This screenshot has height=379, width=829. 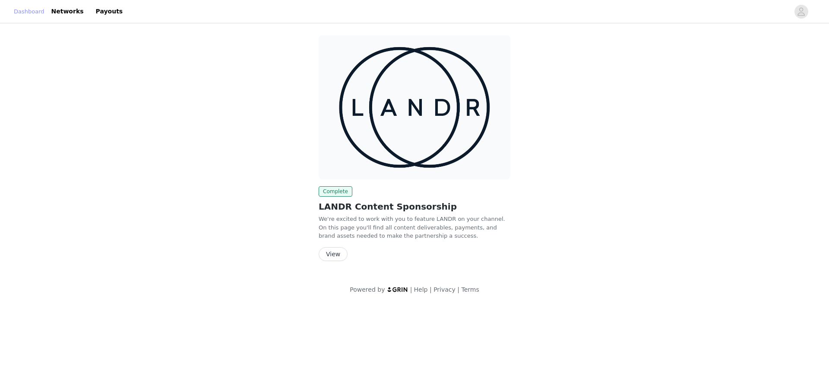 What do you see at coordinates (367, 289) in the screenshot?
I see `span: Powered by` at bounding box center [367, 289].